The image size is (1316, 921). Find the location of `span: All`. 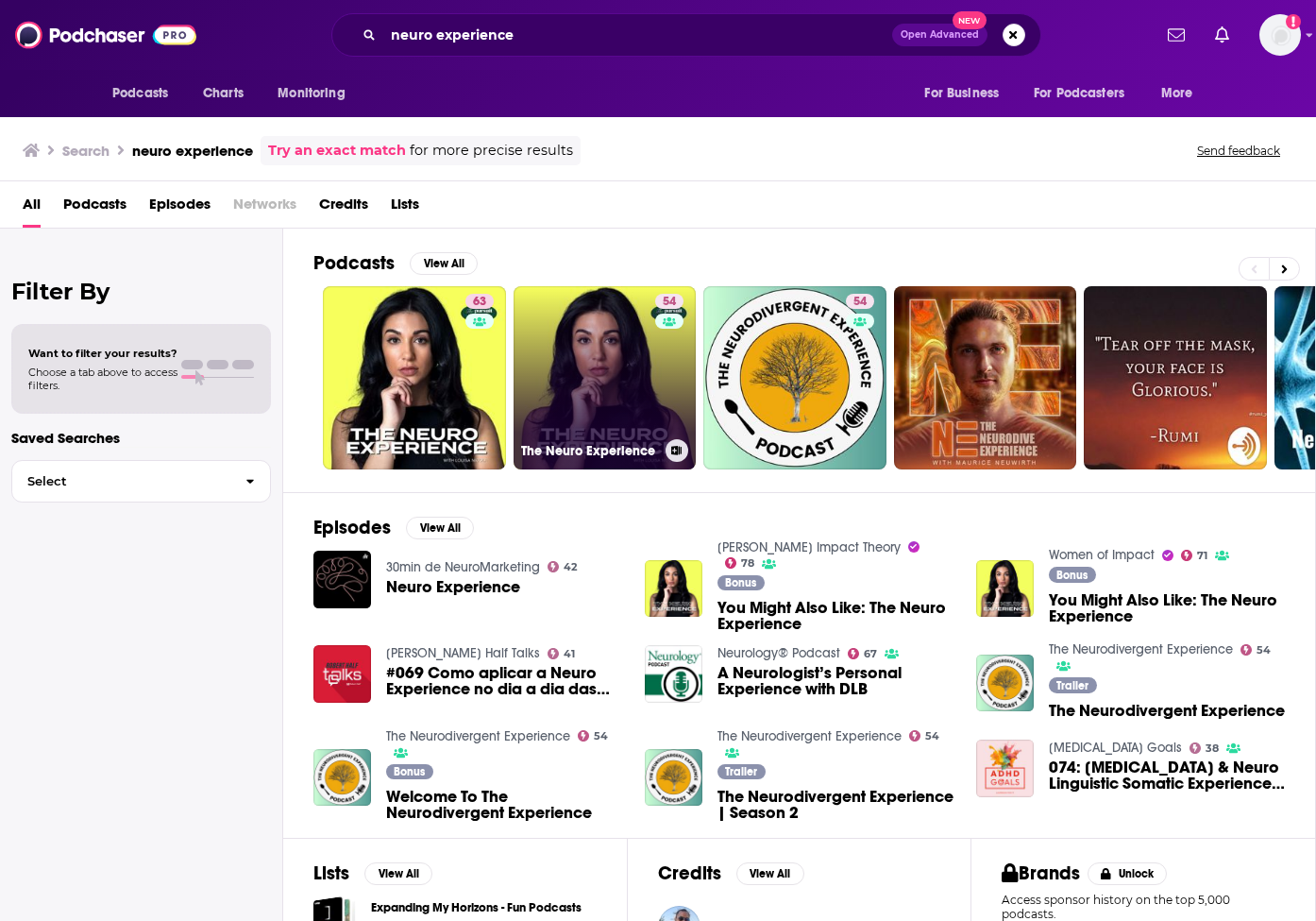

span: All is located at coordinates (31, 208).